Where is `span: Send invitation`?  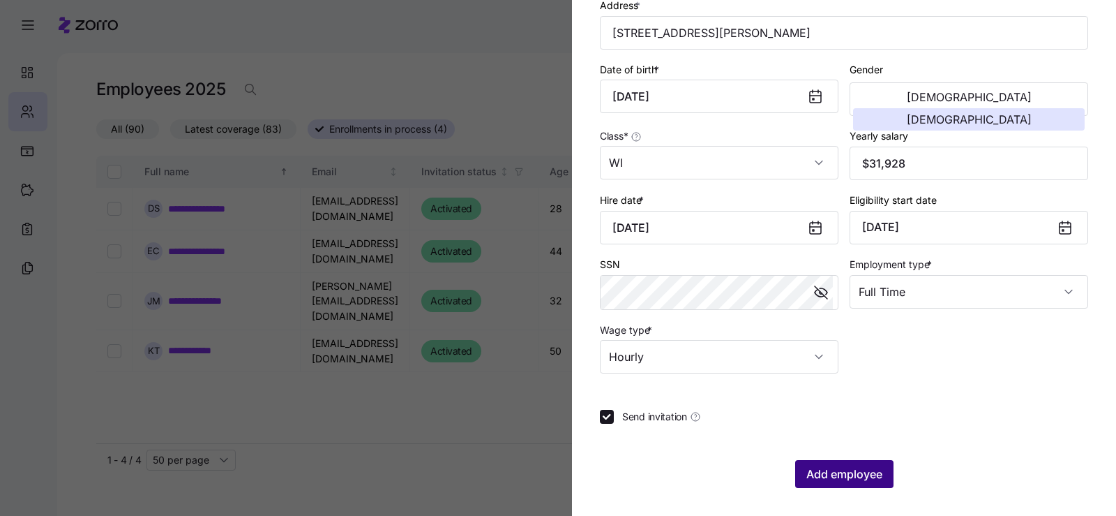
span: Send invitation is located at coordinates (654, 416).